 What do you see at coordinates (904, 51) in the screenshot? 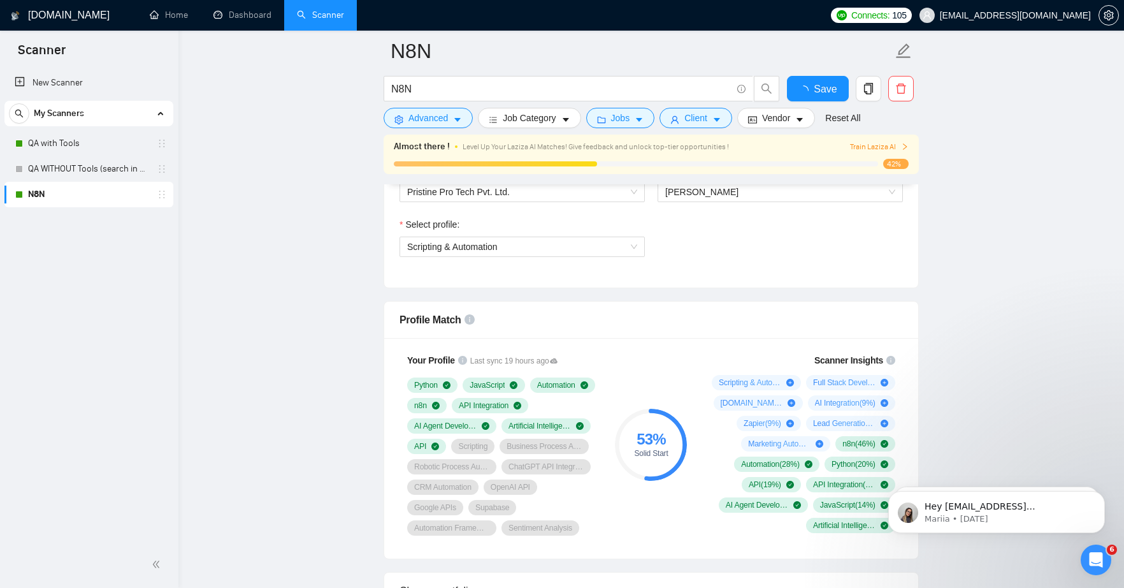
I see `span: edit` at bounding box center [904, 51].